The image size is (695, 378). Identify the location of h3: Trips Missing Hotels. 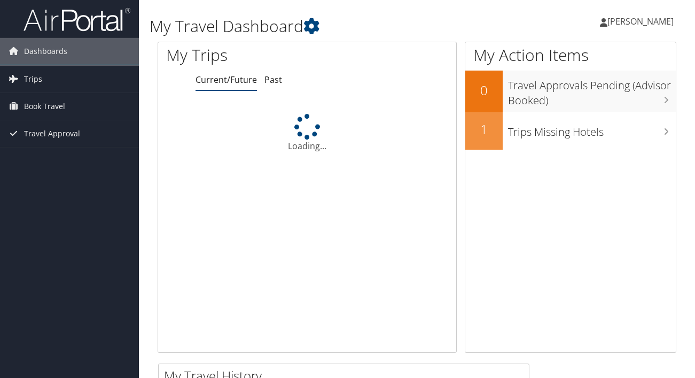
(592, 129).